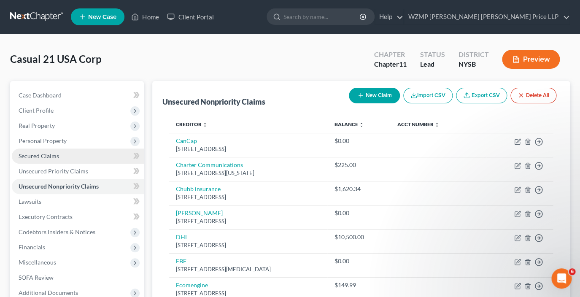 The width and height of the screenshot is (580, 297). Describe the element at coordinates (79, 119) in the screenshot. I see `div: We typically reply in a few hours` at that location.